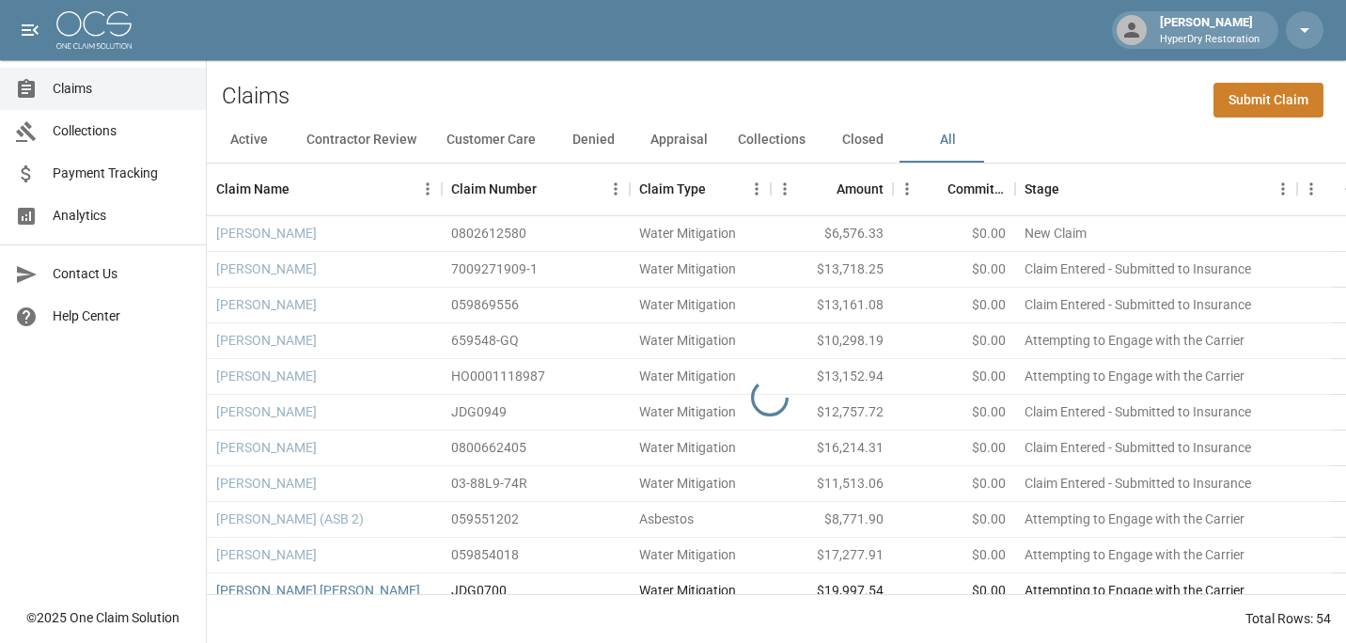 This screenshot has width=1346, height=643. I want to click on div: dynamic tabs, so click(776, 140).